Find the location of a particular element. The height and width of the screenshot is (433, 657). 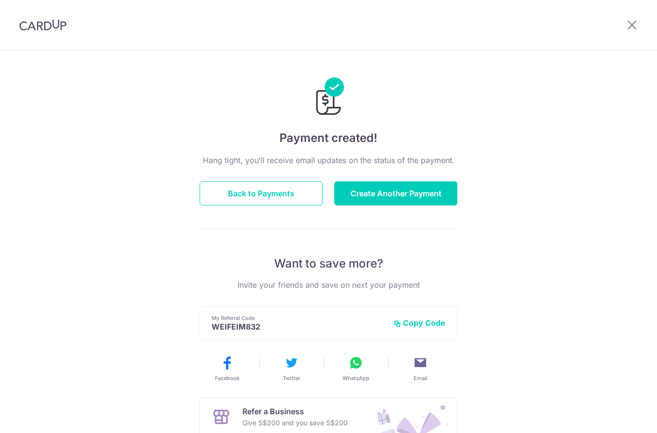

img: CardUp is located at coordinates (43, 25).